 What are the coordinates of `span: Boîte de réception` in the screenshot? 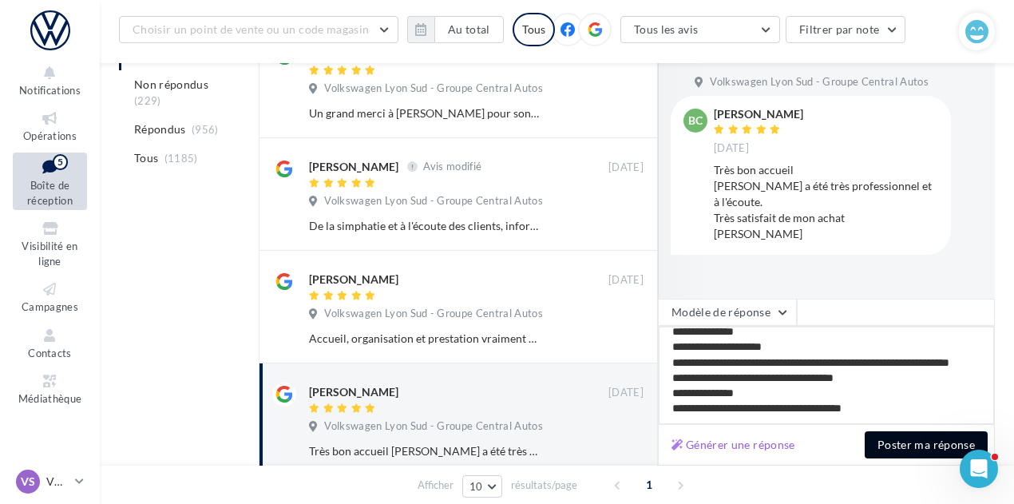 It's located at (50, 192).